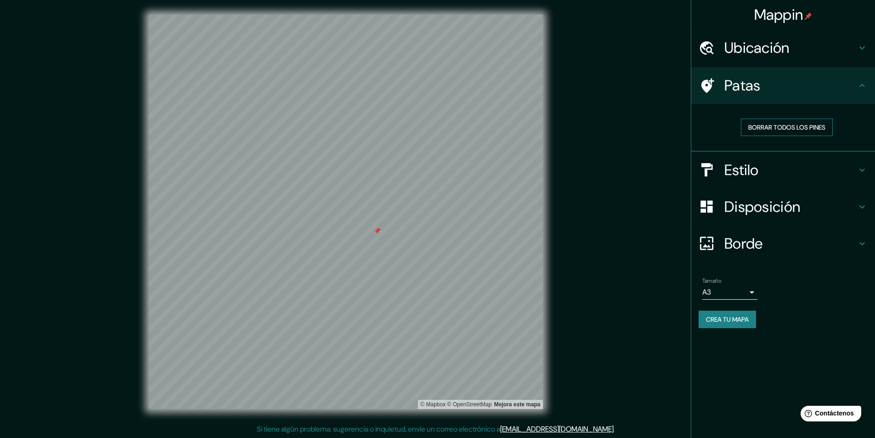 This screenshot has height=438, width=875. What do you see at coordinates (707, 292) in the screenshot?
I see `font: A3` at bounding box center [707, 292].